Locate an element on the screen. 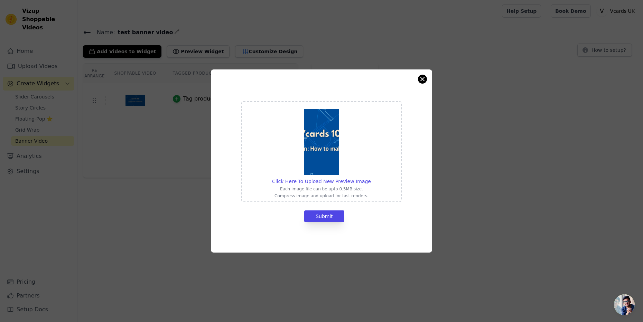 This screenshot has width=643, height=322. img: preview is located at coordinates (322, 142).